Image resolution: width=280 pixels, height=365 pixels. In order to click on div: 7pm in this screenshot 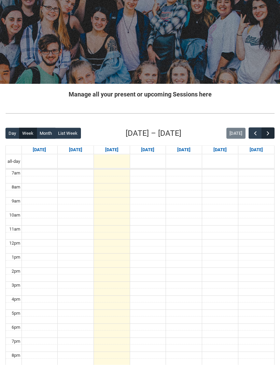, I will do `click(16, 341)`.